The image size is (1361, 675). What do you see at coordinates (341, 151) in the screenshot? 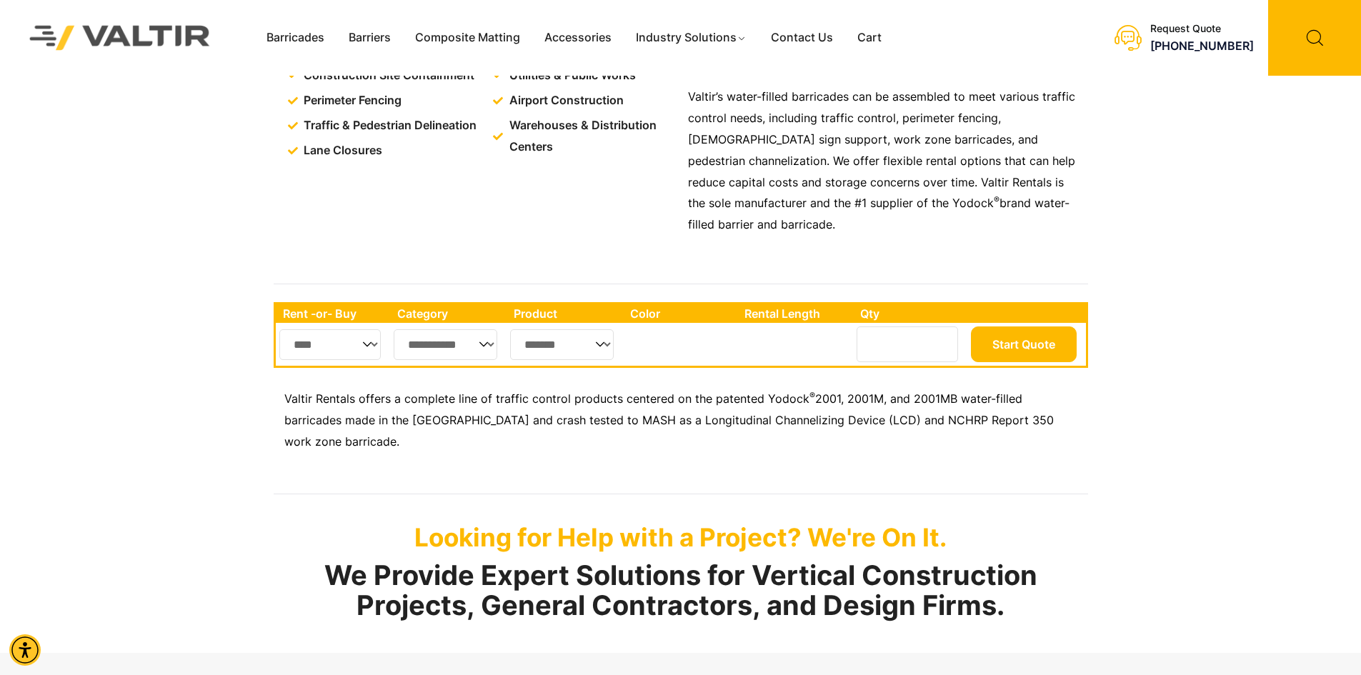
I see `span: Lane Closures` at bounding box center [341, 151].